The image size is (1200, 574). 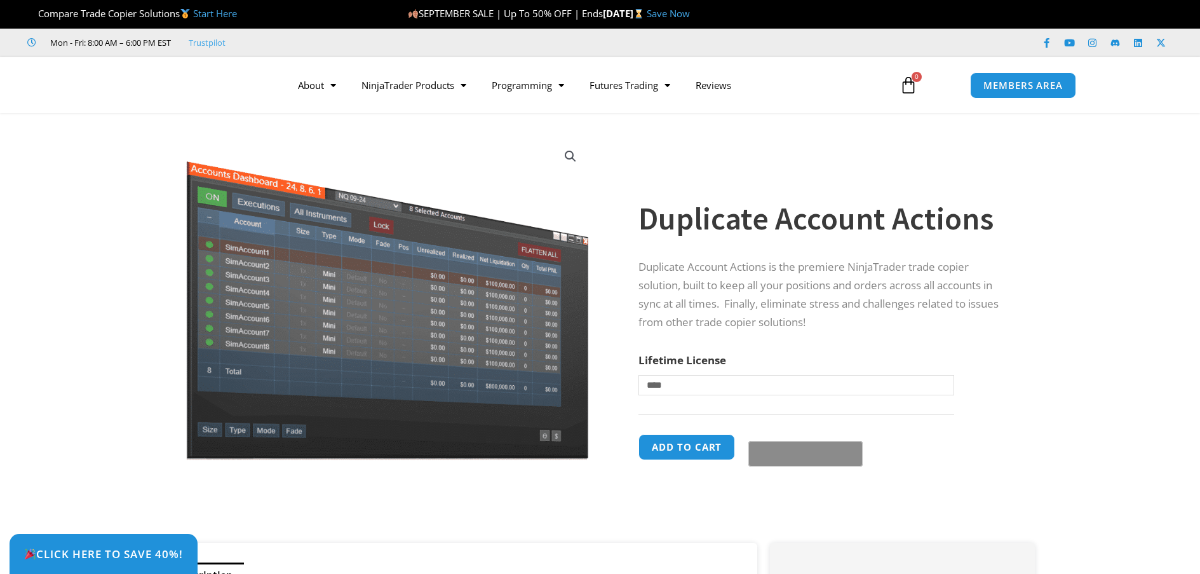 I want to click on button: Add to cart, so click(x=687, y=447).